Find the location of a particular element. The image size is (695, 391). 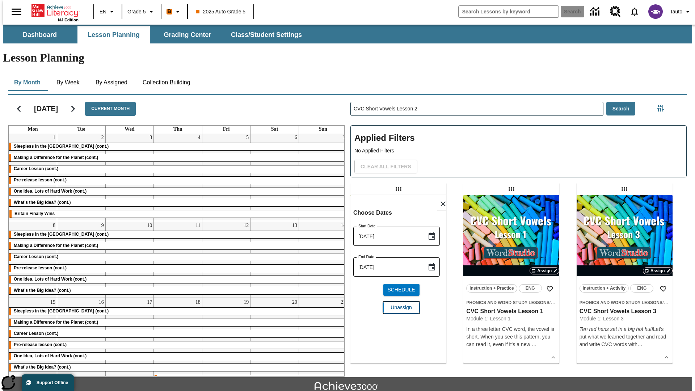

input: Search Lessons By Keyword is located at coordinates (477, 109).